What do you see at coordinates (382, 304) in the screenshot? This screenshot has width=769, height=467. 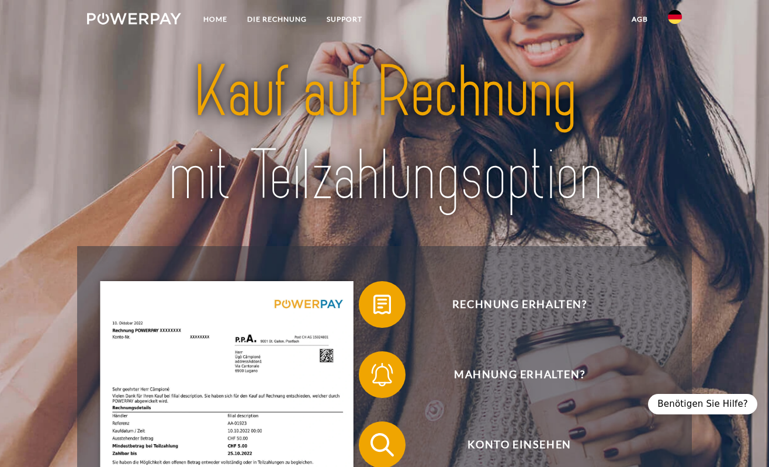 I see `img: qb_bill.svg` at bounding box center [382, 304].